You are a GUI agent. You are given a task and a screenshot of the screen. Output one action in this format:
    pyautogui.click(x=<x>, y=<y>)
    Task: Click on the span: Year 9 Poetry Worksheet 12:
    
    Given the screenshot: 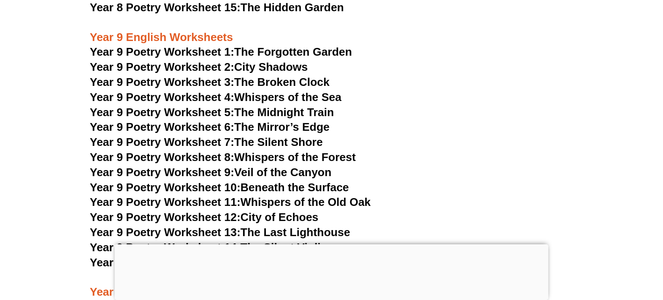 What is the action you would take?
    pyautogui.click(x=165, y=217)
    